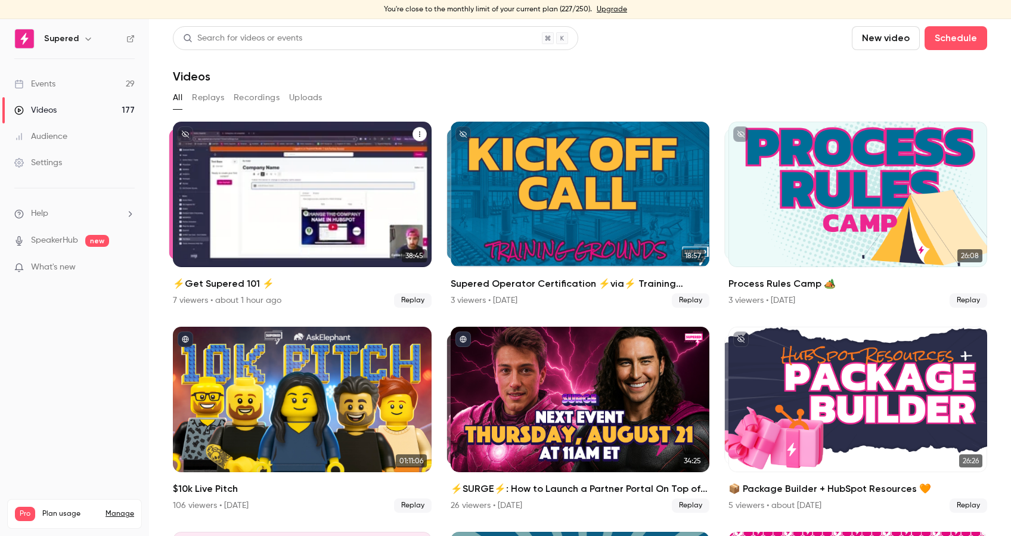 The image size is (1011, 536). I want to click on a: 38:4538:45⚡️Get Supered 101 ⚡️7 viewers • about 1 hour agoReplay, so click(302, 215).